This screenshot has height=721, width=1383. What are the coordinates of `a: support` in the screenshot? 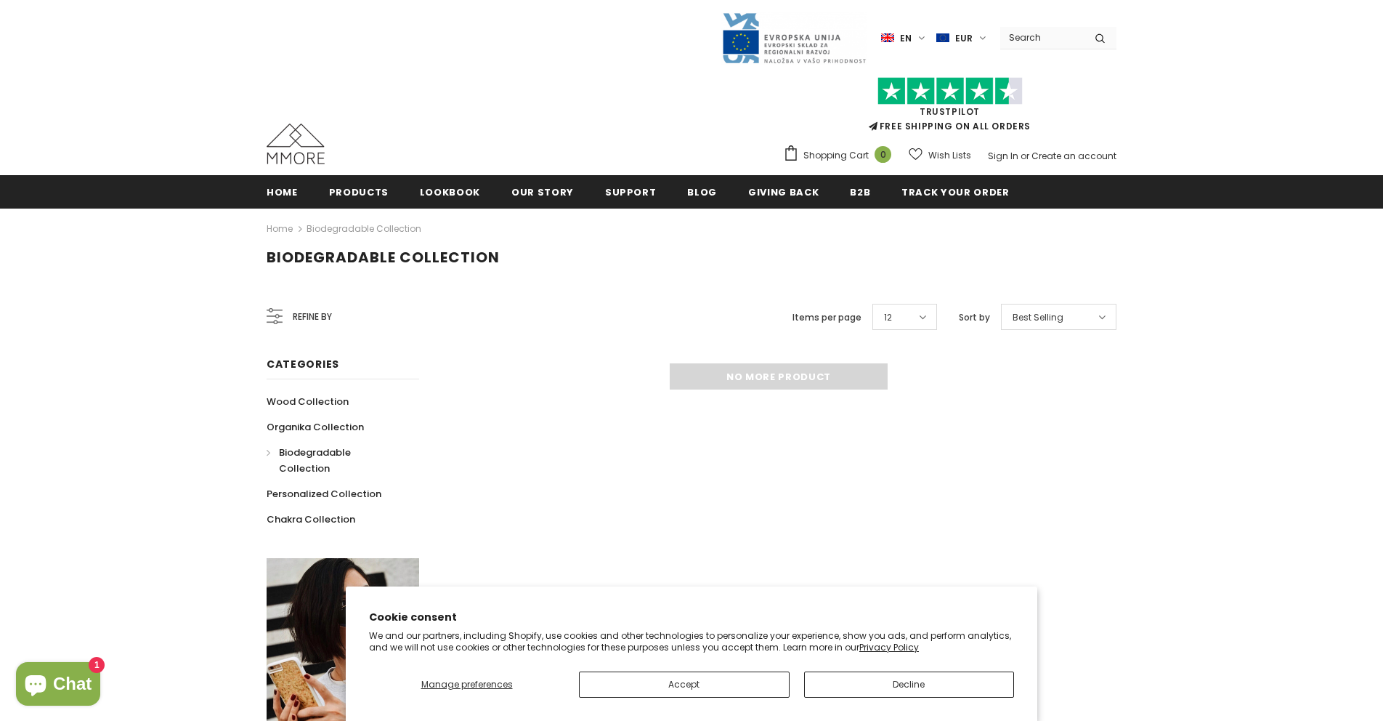 It's located at (631, 191).